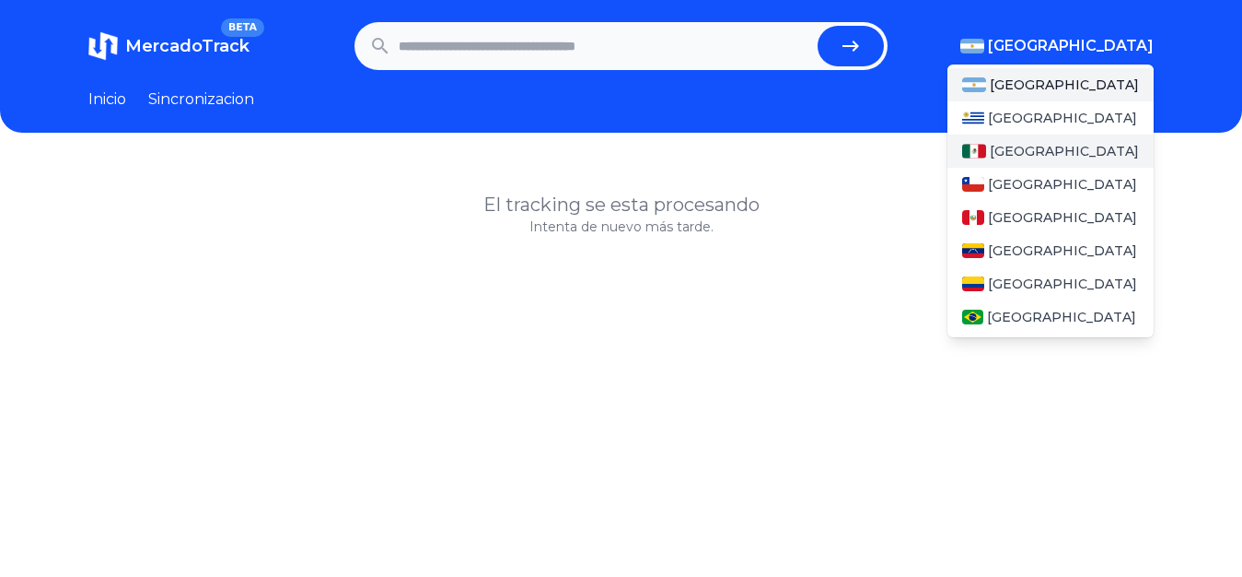 This screenshot has height=577, width=1242. I want to click on h1: El tracking se esta procesando, so click(621, 204).